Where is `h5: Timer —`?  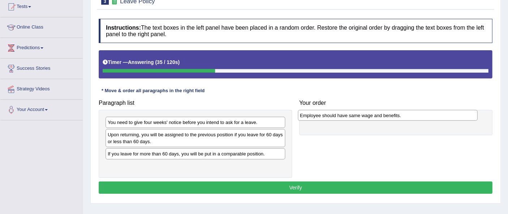 h5: Timer — is located at coordinates (141, 62).